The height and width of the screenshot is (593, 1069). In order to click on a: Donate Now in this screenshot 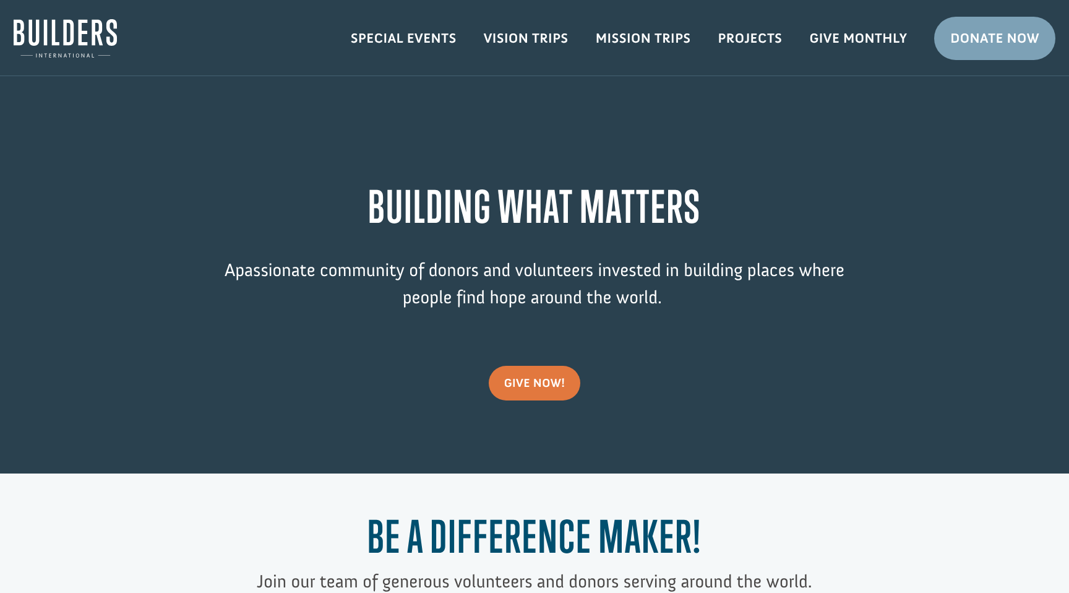, I will do `click(995, 38)`.